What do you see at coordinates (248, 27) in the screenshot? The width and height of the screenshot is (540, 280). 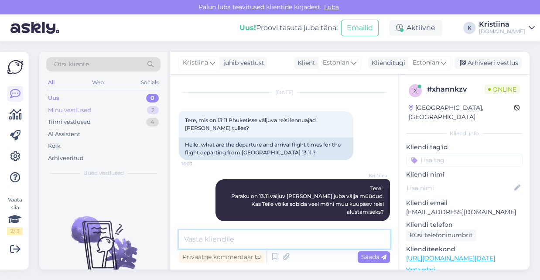 I see `b: Uus!` at bounding box center [248, 27].